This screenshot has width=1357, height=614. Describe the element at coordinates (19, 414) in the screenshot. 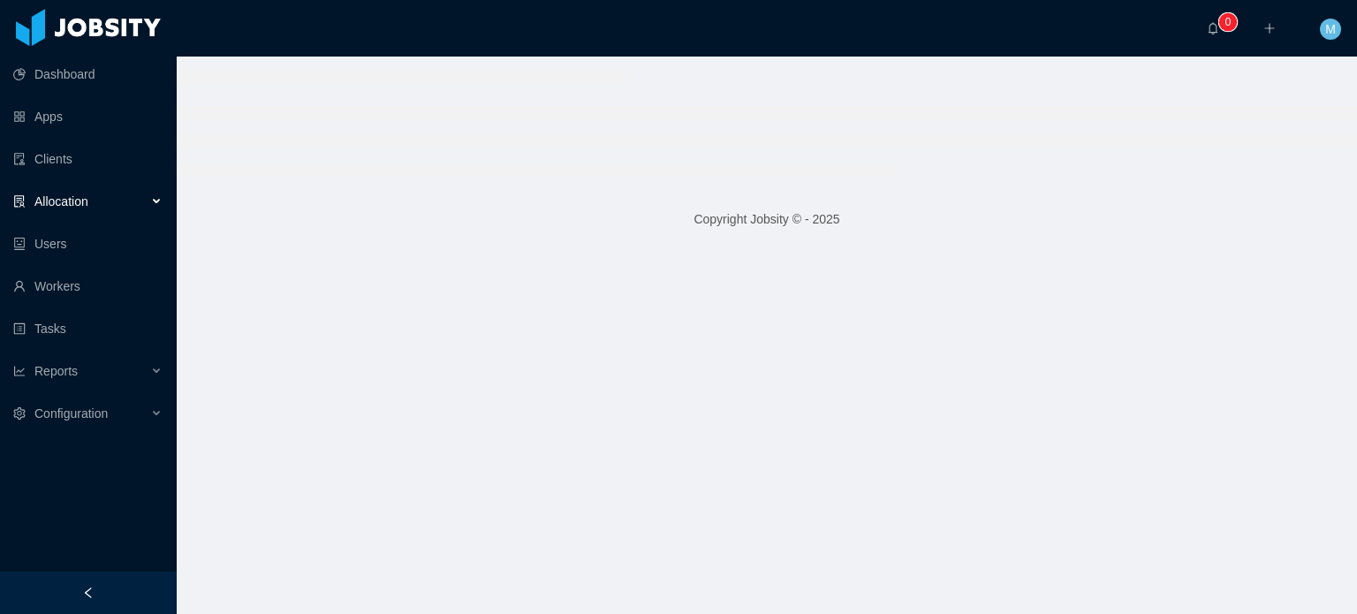

I see `i: icon: setting` at that location.